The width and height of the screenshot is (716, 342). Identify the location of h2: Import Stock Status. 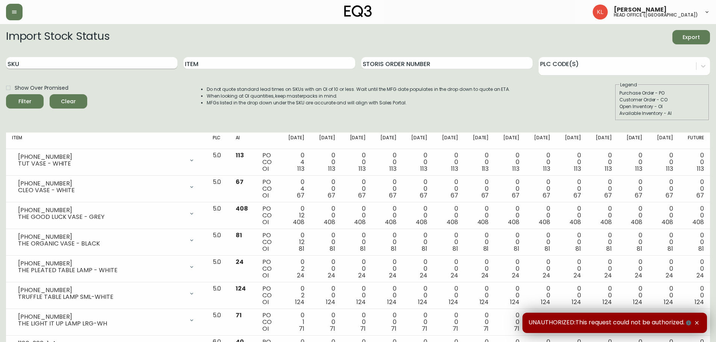
(57, 37).